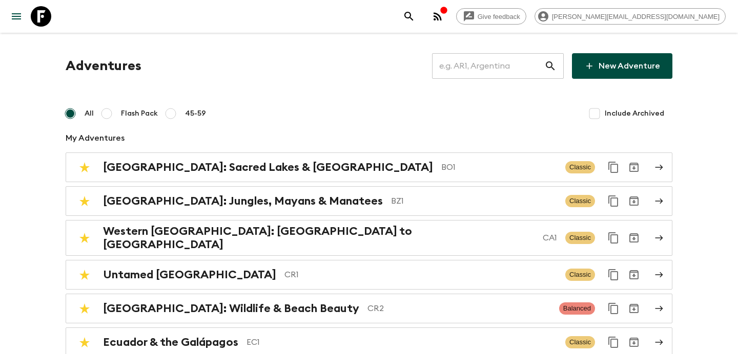 This screenshot has height=354, width=738. What do you see at coordinates (195, 114) in the screenshot?
I see `span: 45-59` at bounding box center [195, 114].